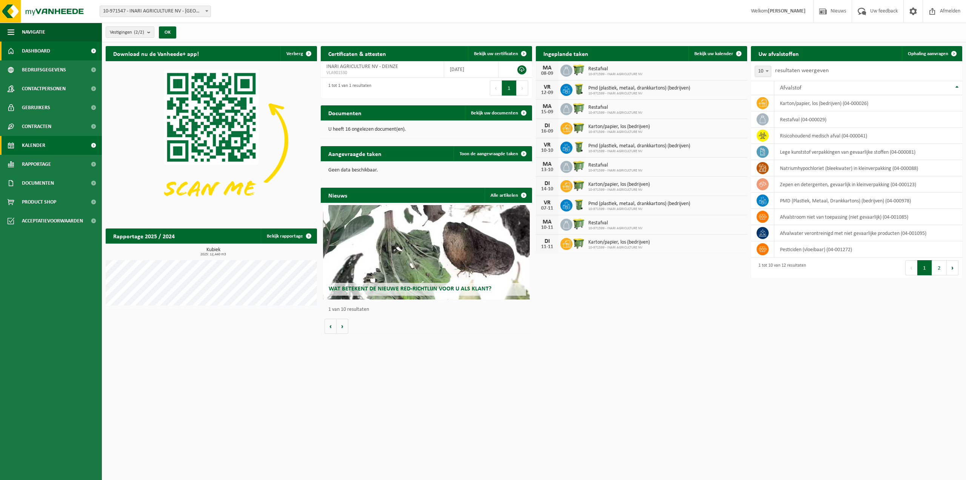 Image resolution: width=966 pixels, height=480 pixels. Describe the element at coordinates (426, 252) in the screenshot. I see `a: Wat betekent de nieuwe RED-richtlijn voor u als klant?` at that location.